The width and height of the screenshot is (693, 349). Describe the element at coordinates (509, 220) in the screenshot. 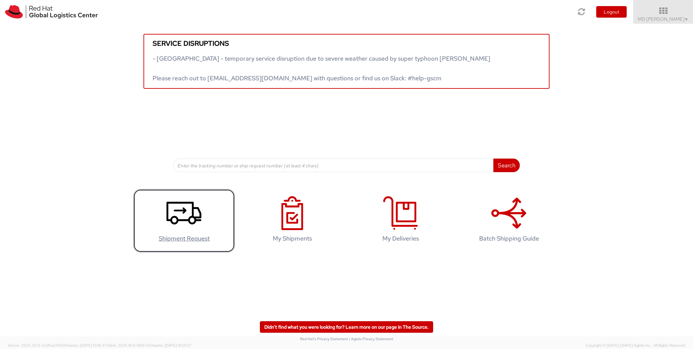

I see `a: Batch Shipping Guide` at that location.